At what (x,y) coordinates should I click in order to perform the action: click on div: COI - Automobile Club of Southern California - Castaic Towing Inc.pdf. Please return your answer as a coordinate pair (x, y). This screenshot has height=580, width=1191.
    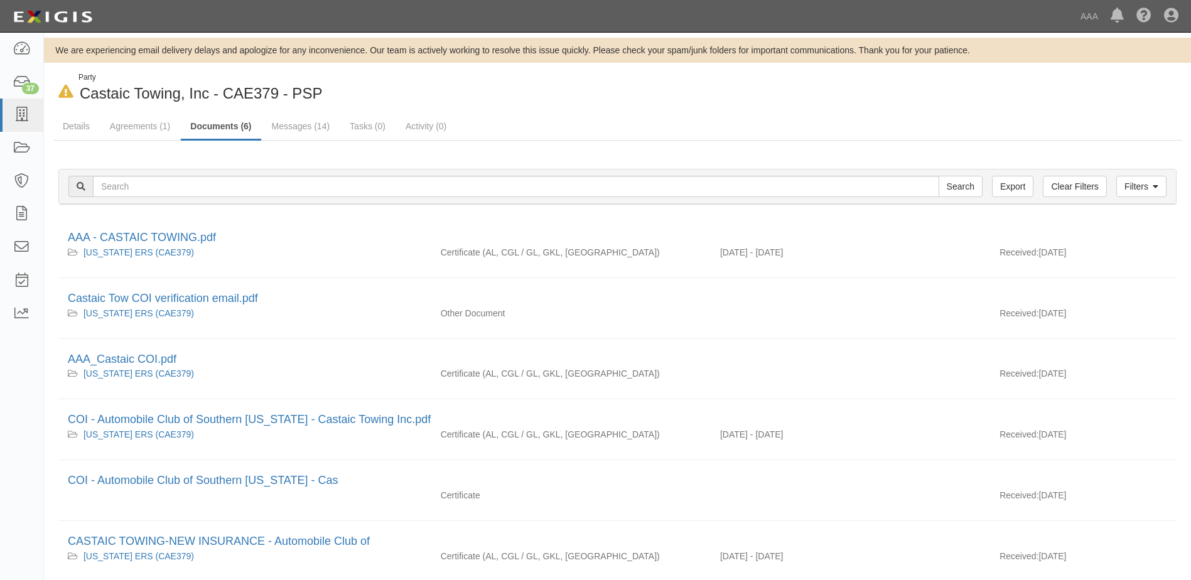
    Looking at the image, I should click on (617, 420).